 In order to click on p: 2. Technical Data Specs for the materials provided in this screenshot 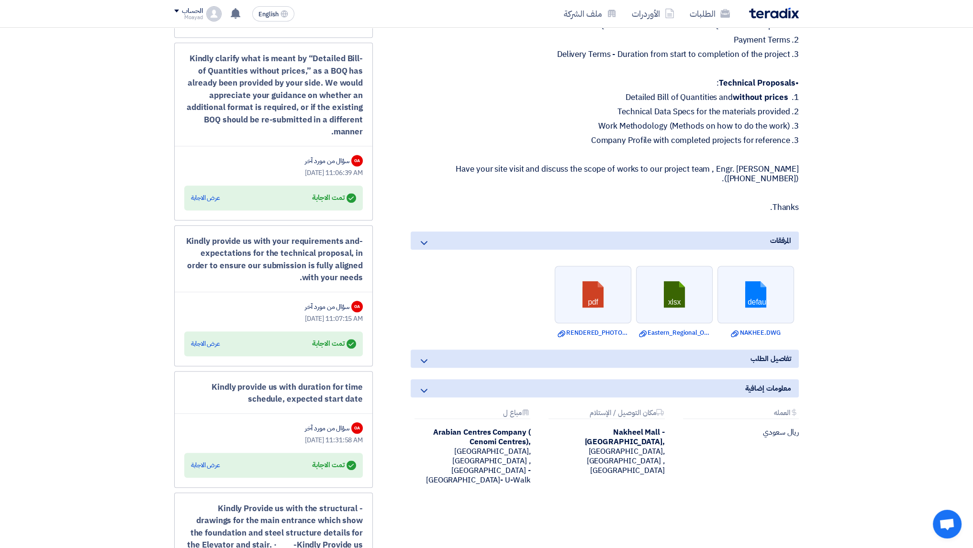, I will do `click(604, 112)`.